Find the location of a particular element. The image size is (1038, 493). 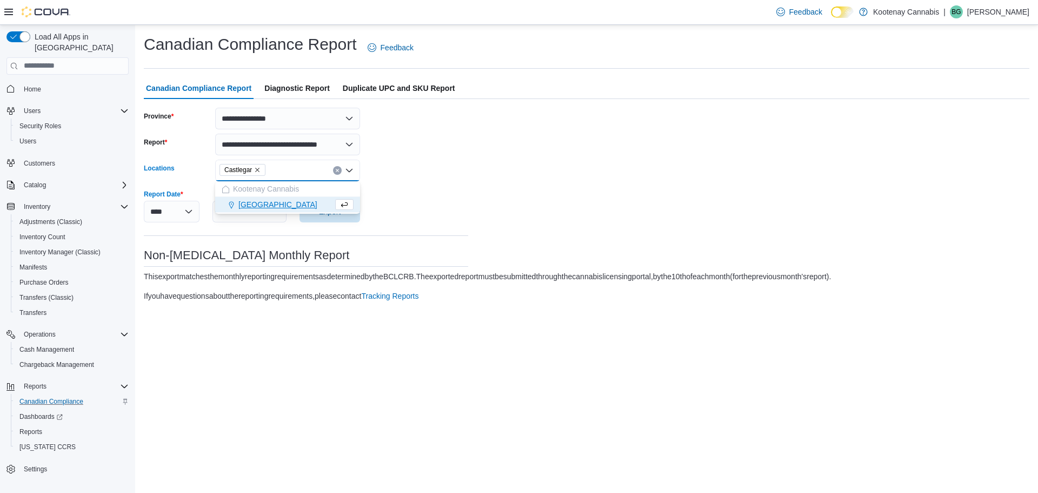

button: Remove Castlegar from selection in this group is located at coordinates (257, 170).